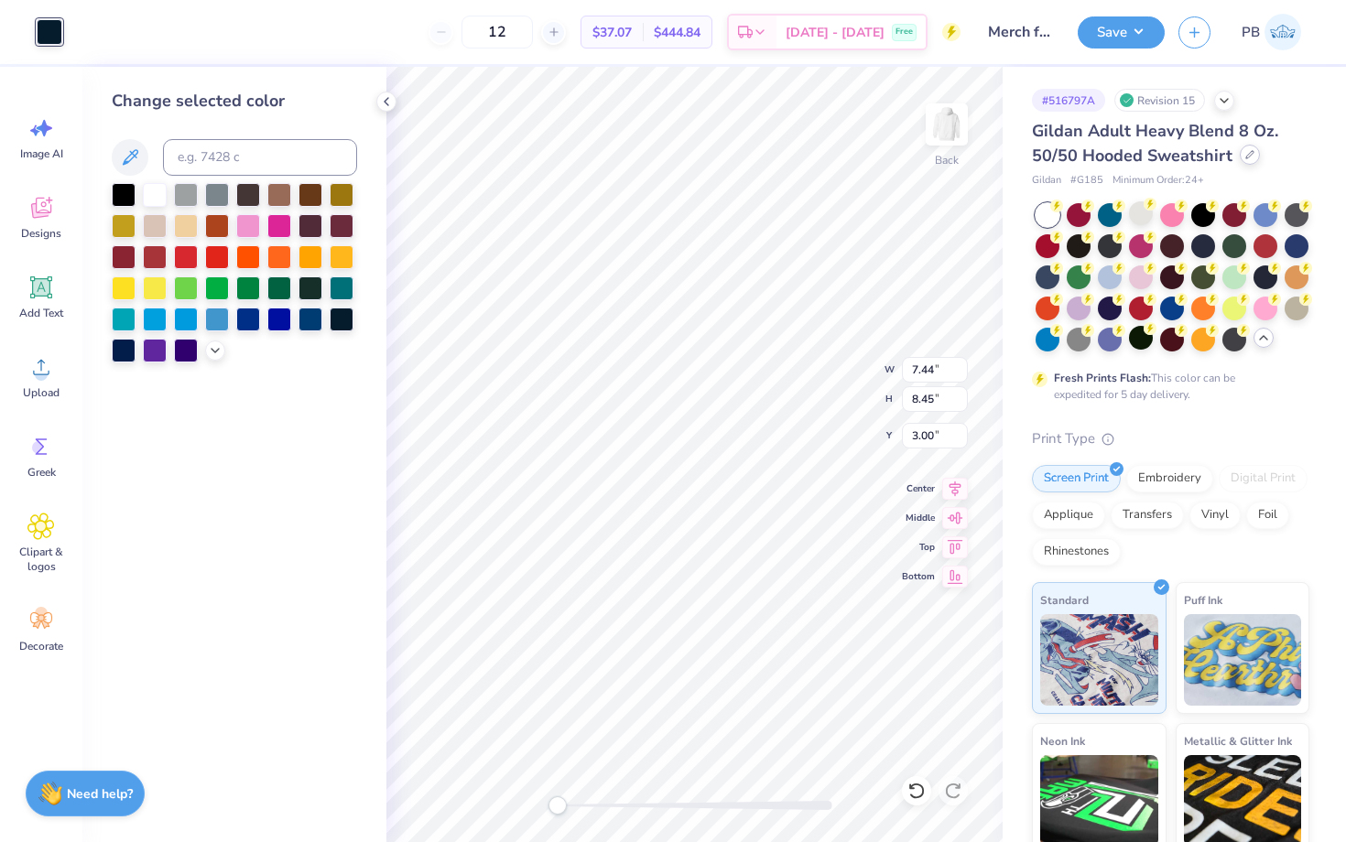 This screenshot has width=1346, height=842. Describe the element at coordinates (1203, 600) in the screenshot. I see `span: Puff Ink` at that location.